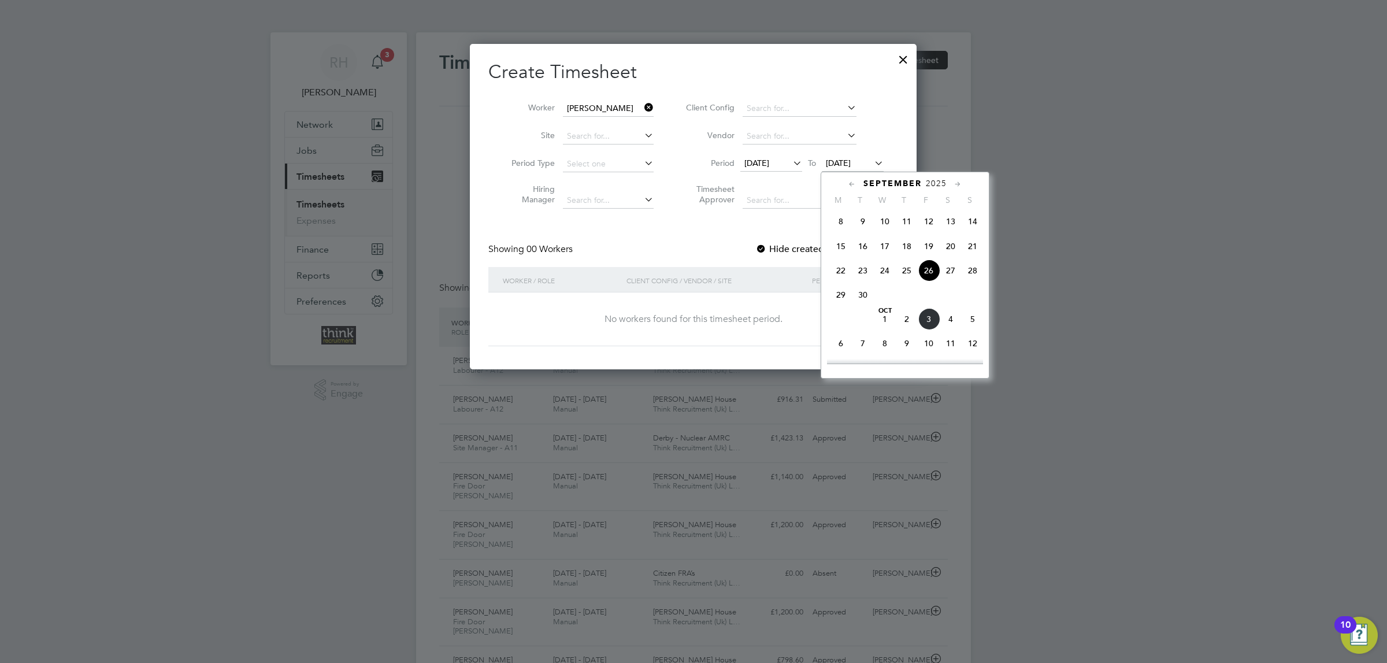 This screenshot has width=1387, height=663. I want to click on div: 10, so click(1345, 632).